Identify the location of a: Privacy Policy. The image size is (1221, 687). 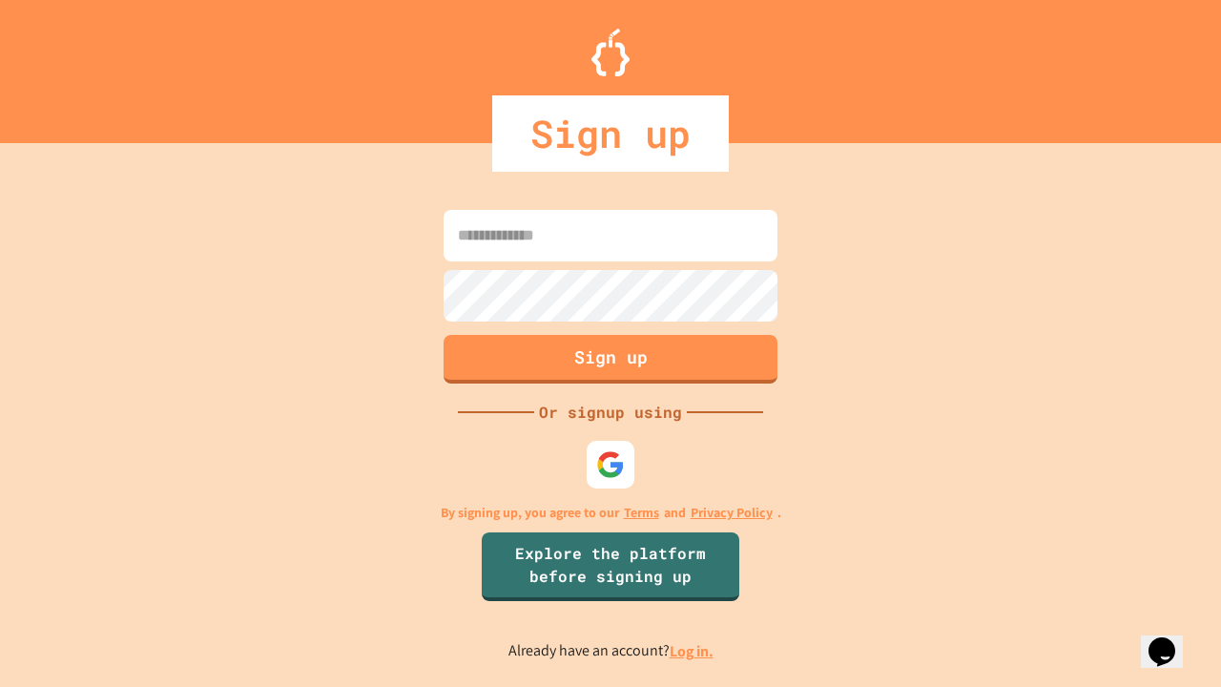
(732, 512).